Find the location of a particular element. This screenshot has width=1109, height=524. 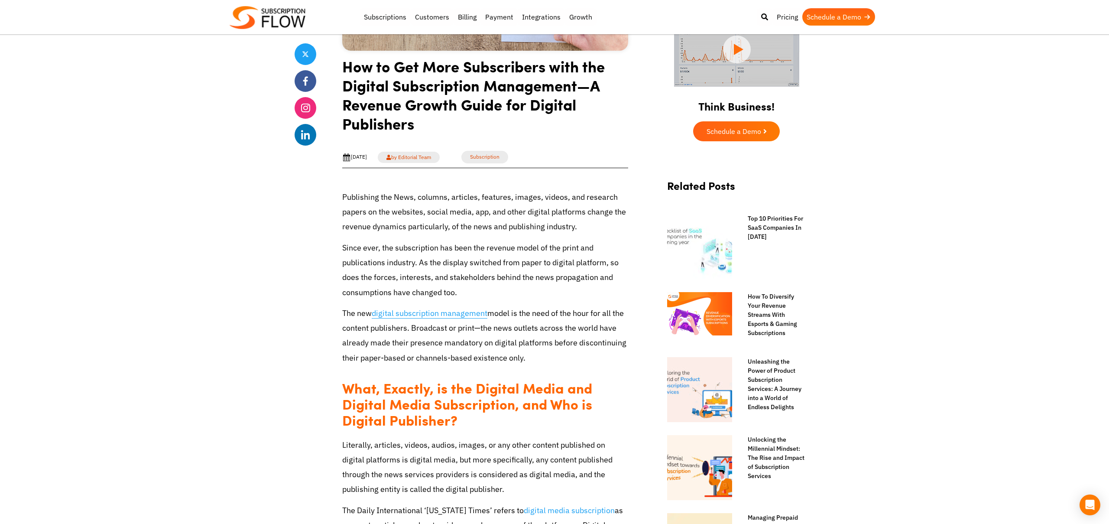

a: Payment is located at coordinates (499, 17).